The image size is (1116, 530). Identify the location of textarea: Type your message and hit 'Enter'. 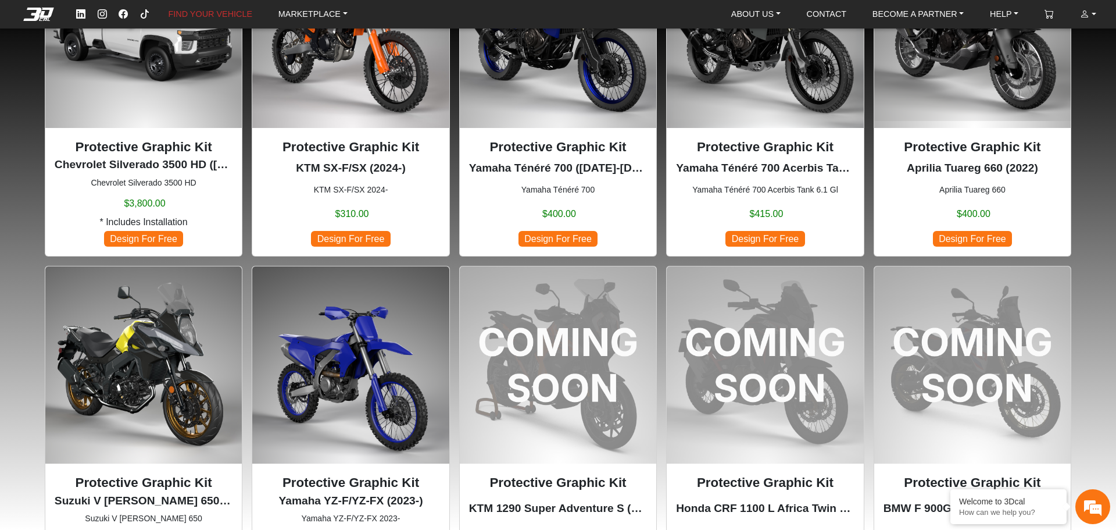
(113, 323).